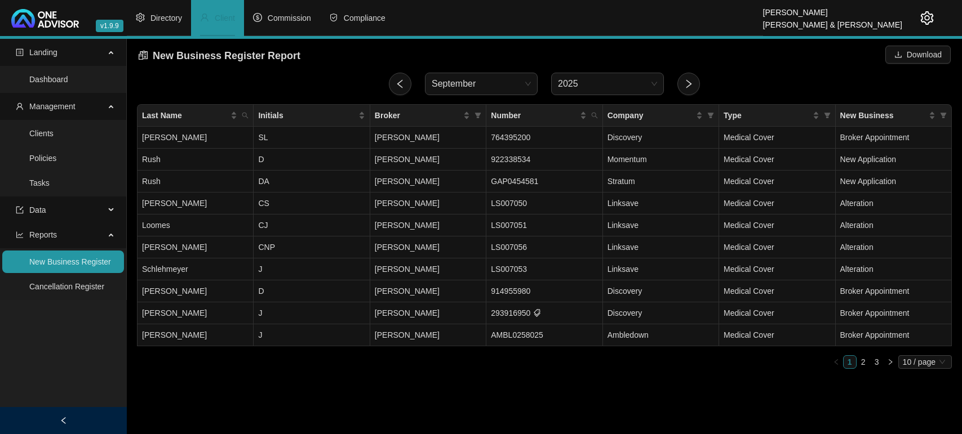  What do you see at coordinates (307, 116) in the screenshot?
I see `span: Initials` at bounding box center [307, 116].